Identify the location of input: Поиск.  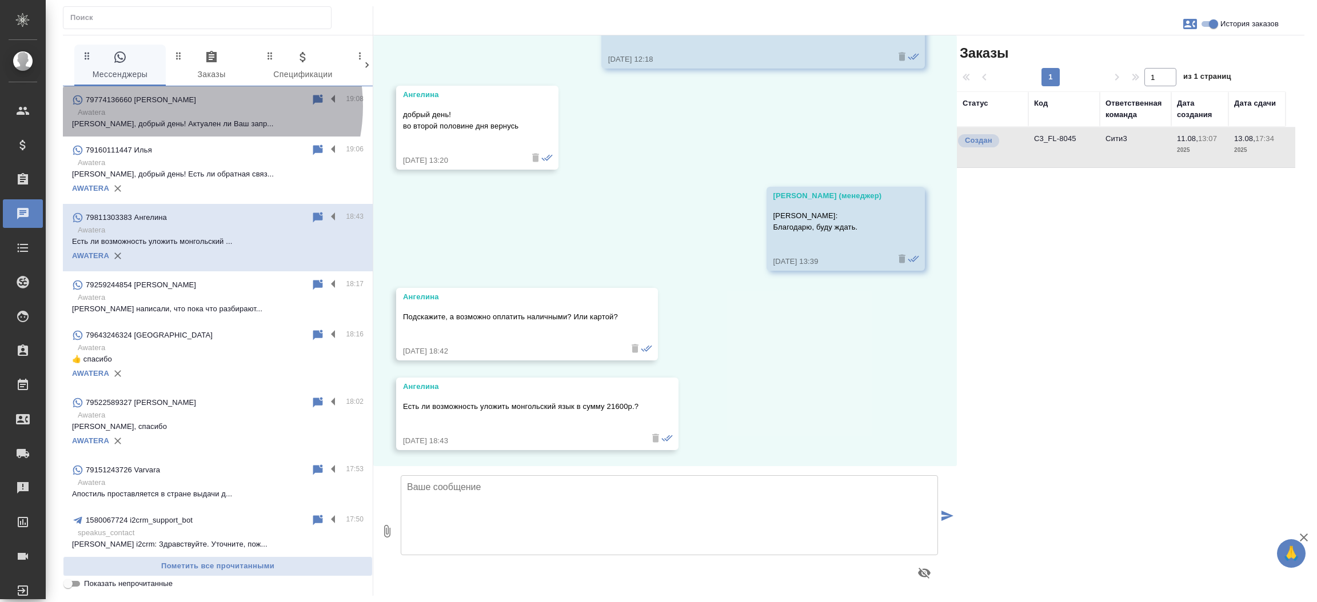
(201, 18).